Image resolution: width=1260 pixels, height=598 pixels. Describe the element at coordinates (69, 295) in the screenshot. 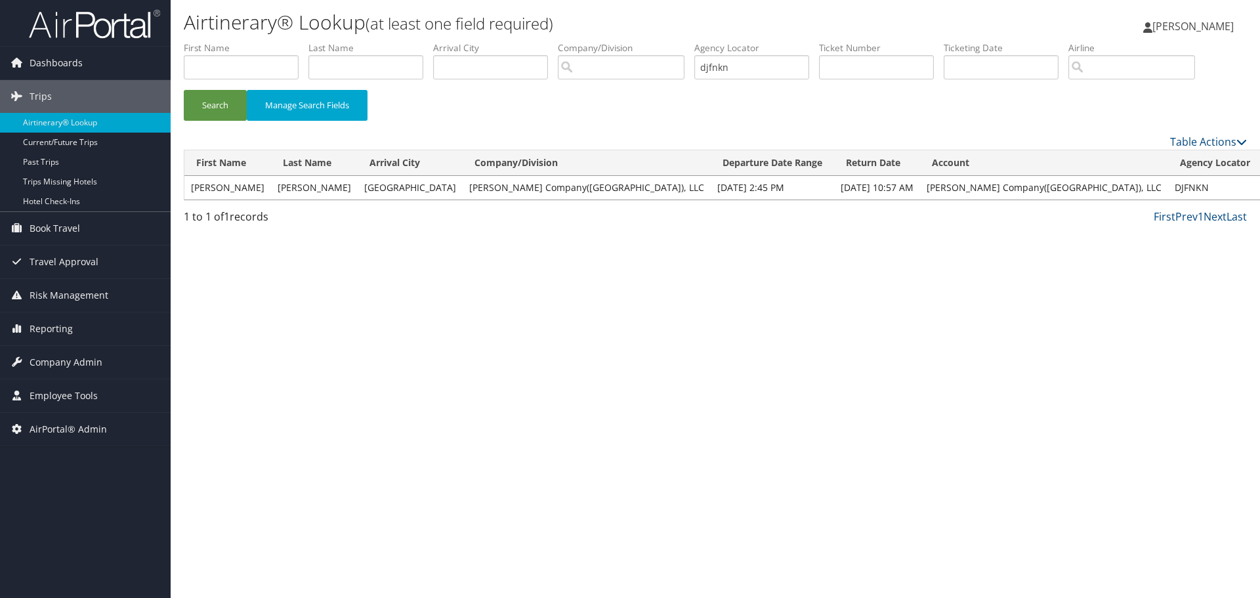

I see `span: Risk Management` at that location.